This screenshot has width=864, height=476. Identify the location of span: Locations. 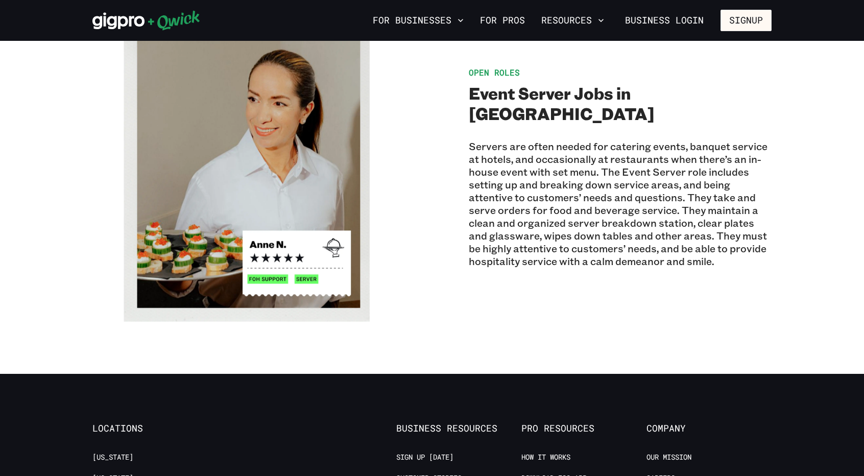
(155, 429).